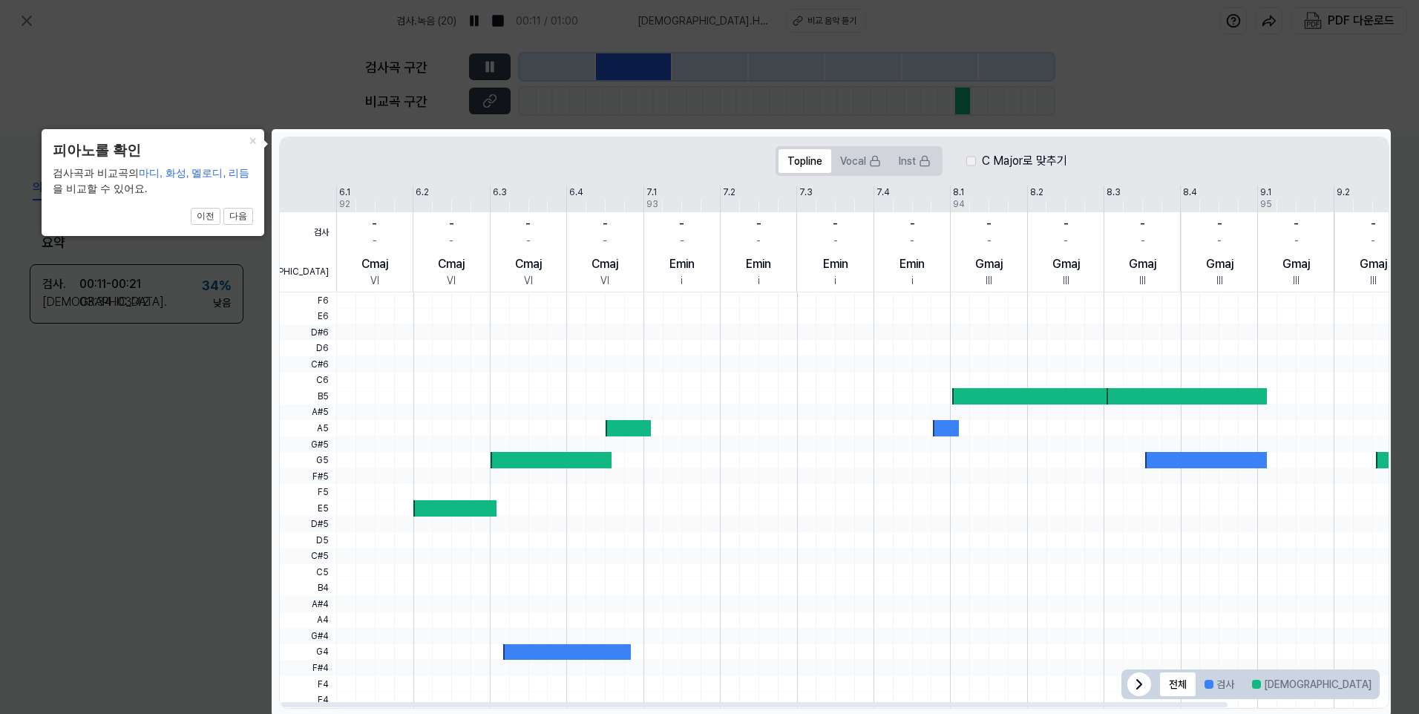 This screenshot has height=714, width=1419. I want to click on span: 마디, 화성, 멜로디, 리듬, so click(194, 173).